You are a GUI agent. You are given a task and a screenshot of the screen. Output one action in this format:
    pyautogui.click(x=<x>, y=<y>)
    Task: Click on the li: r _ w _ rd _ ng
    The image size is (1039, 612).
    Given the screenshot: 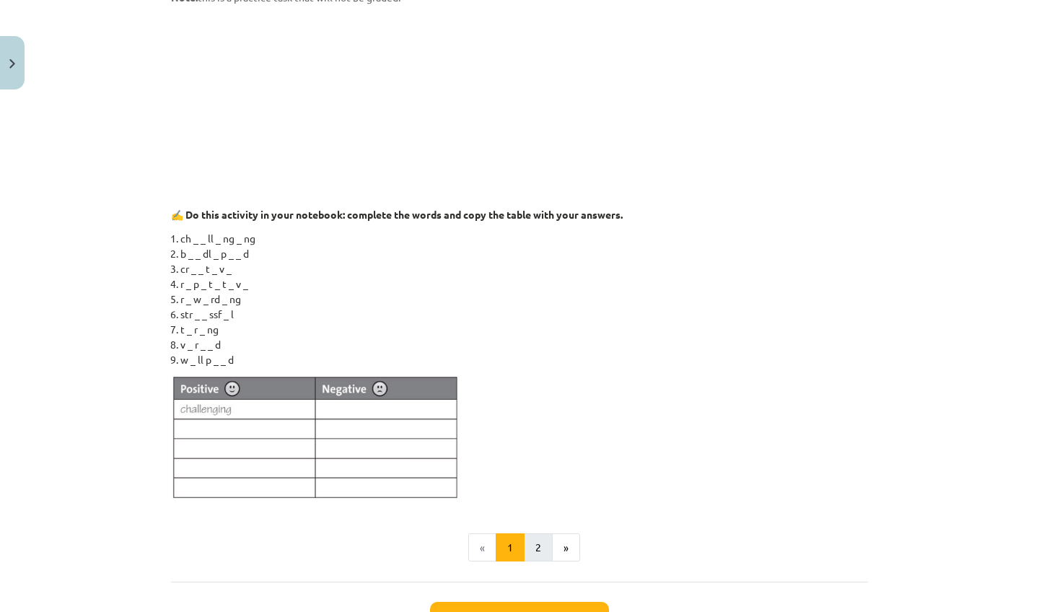 What is the action you would take?
    pyautogui.click(x=524, y=299)
    